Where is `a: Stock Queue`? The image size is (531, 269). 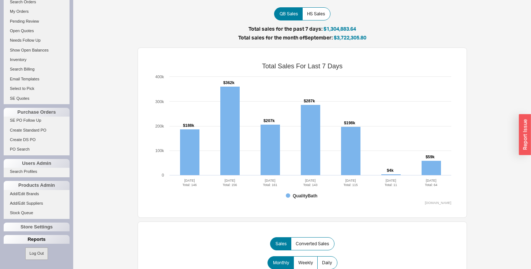
a: Stock Queue is located at coordinates (37, 213).